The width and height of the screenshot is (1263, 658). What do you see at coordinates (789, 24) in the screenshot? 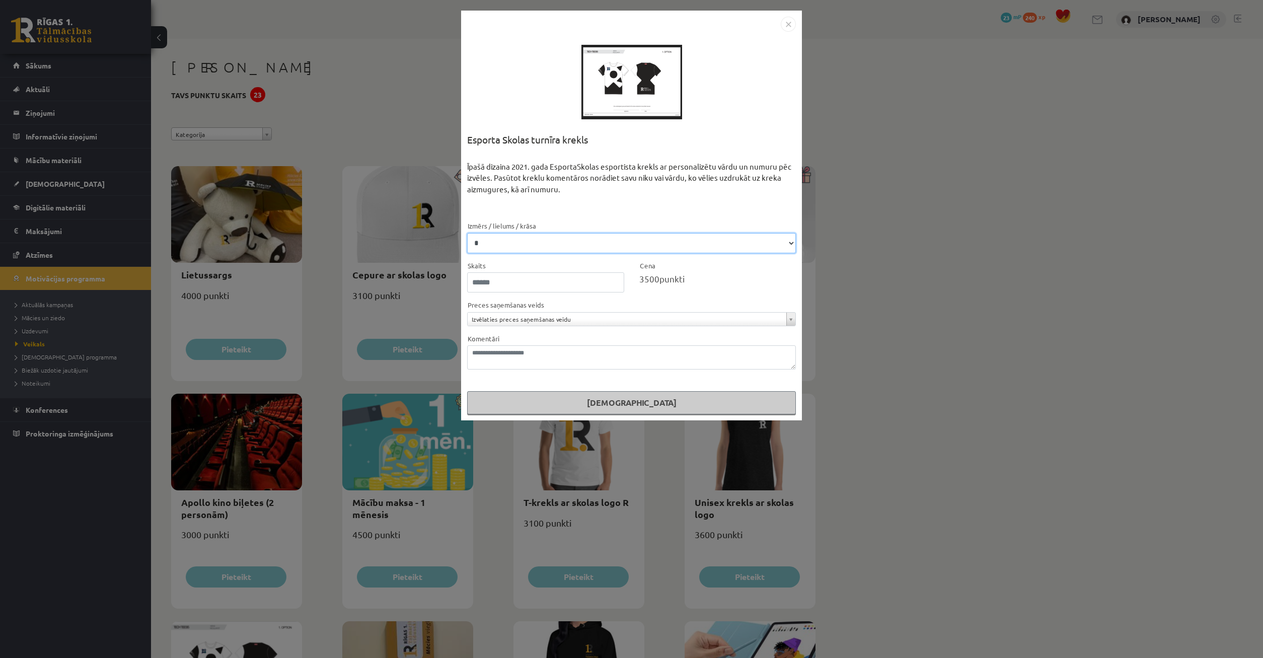
I see `img: motivation-modal-close-c4c6120e38224f4335eb81b515c8231475e344d61debffcd306e703161bf1fac.png` at bounding box center [789, 24].